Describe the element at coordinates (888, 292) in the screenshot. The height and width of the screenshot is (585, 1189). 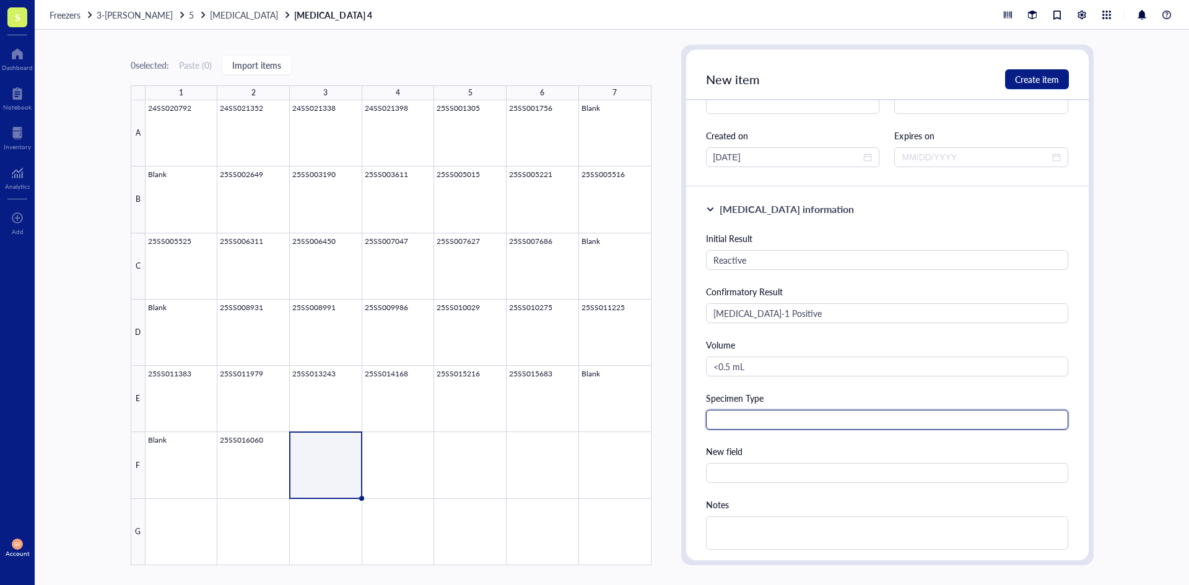
I see `div: Confirmatory Result` at that location.